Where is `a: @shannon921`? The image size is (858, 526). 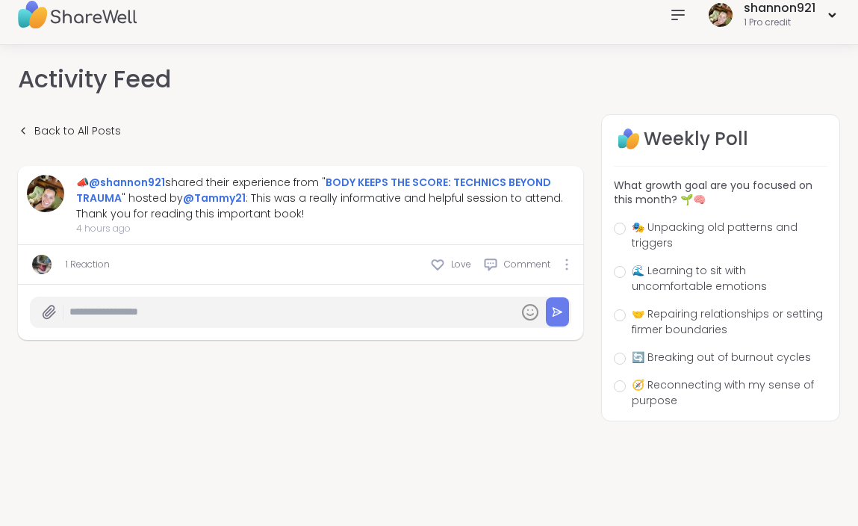
a: @shannon921 is located at coordinates (127, 182).